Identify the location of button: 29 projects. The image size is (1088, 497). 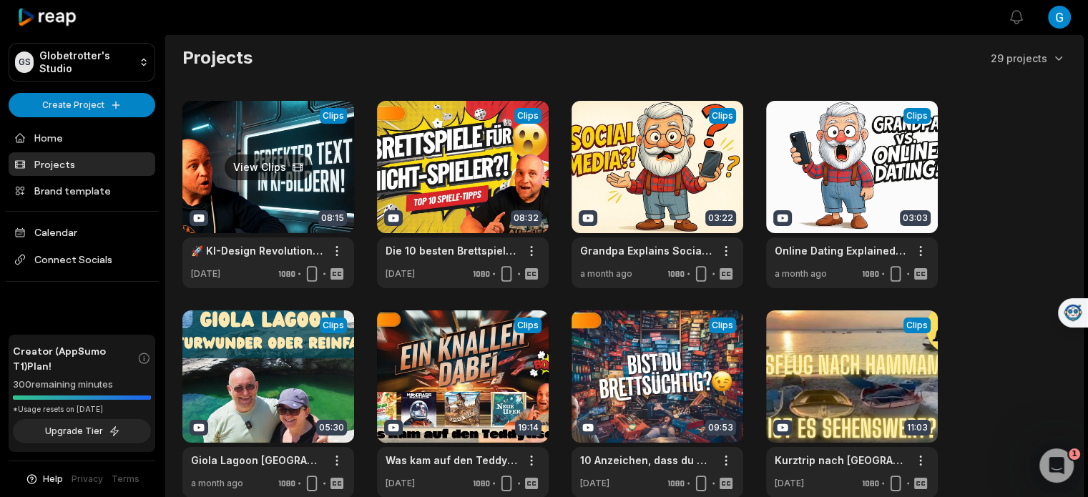
(1028, 58).